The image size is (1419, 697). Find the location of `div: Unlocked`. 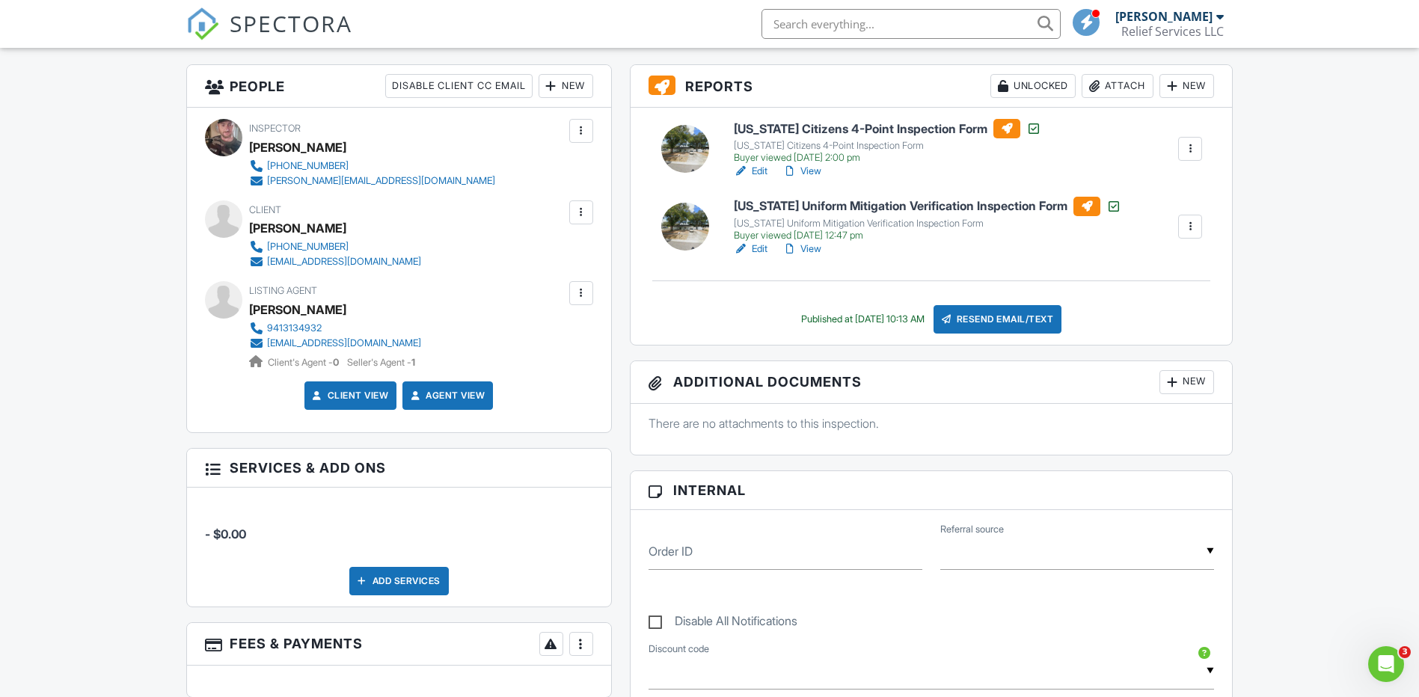

div: Unlocked is located at coordinates (1033, 86).